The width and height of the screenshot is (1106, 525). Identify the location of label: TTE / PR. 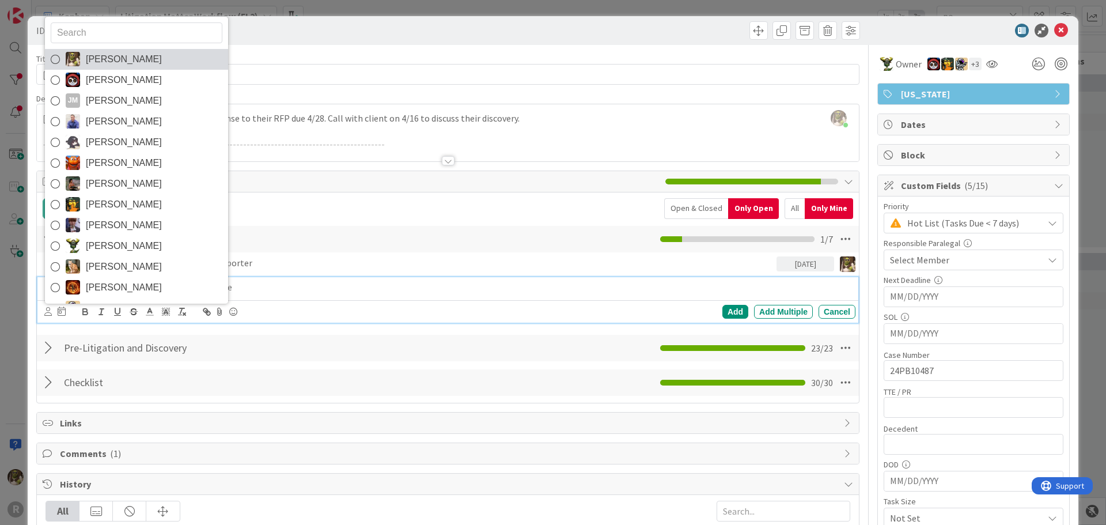
(898, 392).